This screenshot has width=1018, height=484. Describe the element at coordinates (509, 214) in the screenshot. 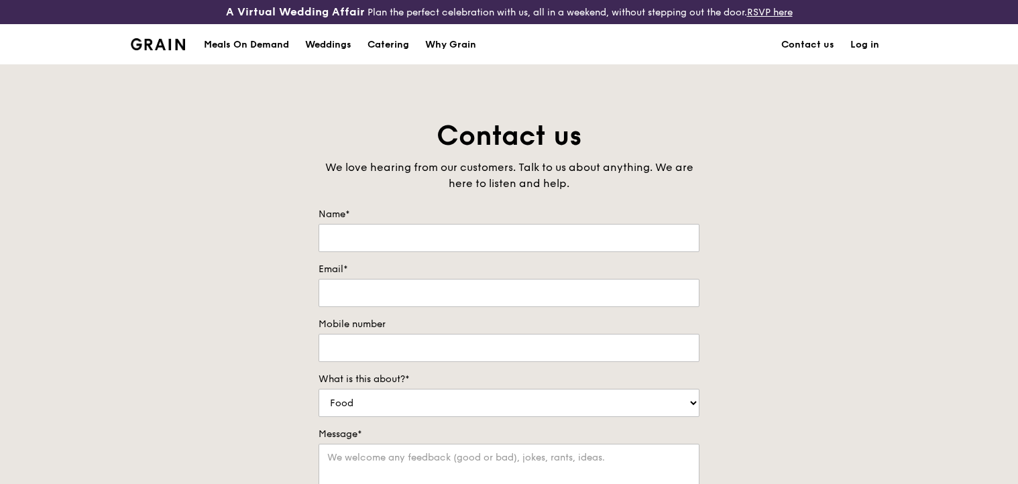

I see `label: Name*` at that location.